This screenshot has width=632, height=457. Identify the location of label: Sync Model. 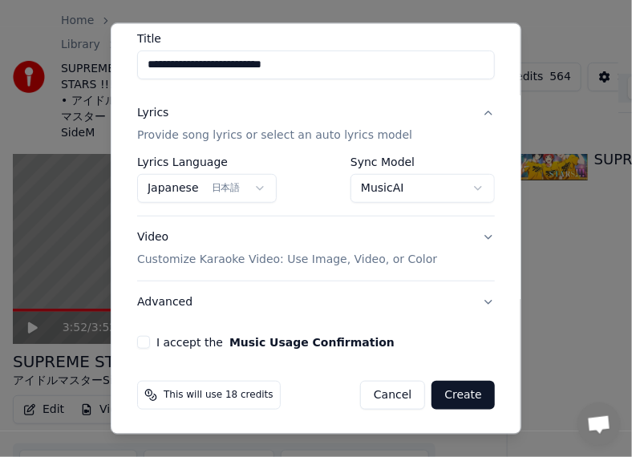
(423, 161).